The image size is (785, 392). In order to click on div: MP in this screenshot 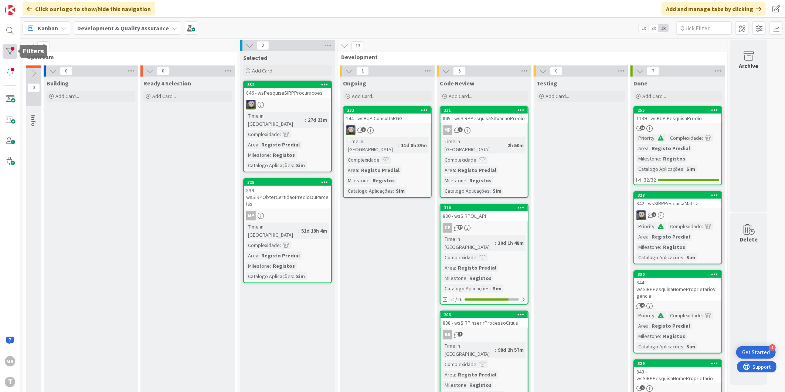, I will do `click(287, 215)`.